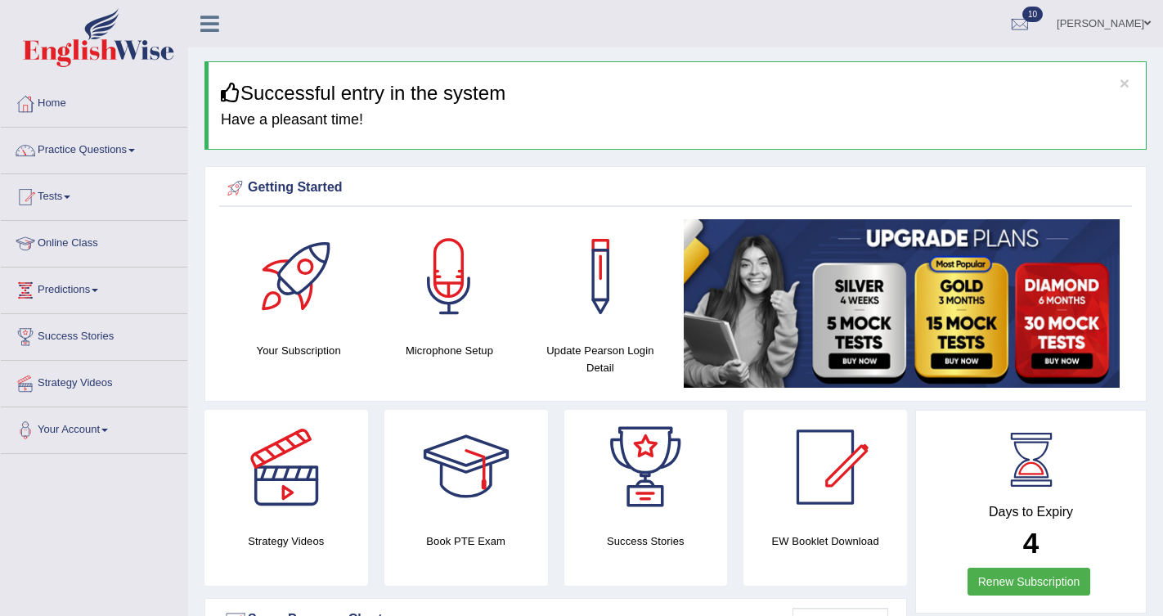  What do you see at coordinates (94, 101) in the screenshot?
I see `a: Home` at bounding box center [94, 101].